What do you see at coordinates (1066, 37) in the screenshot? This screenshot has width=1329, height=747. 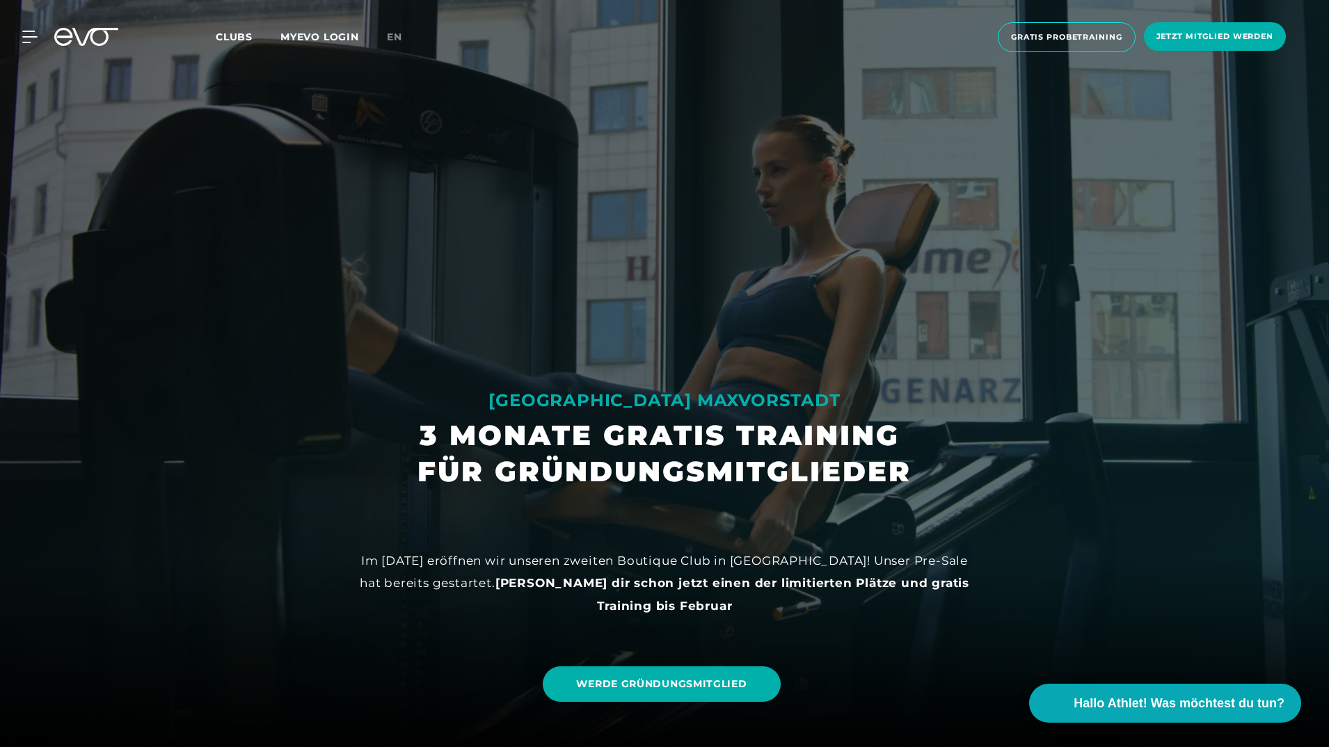 I see `span: Gratis Probetraining` at bounding box center [1066, 37].